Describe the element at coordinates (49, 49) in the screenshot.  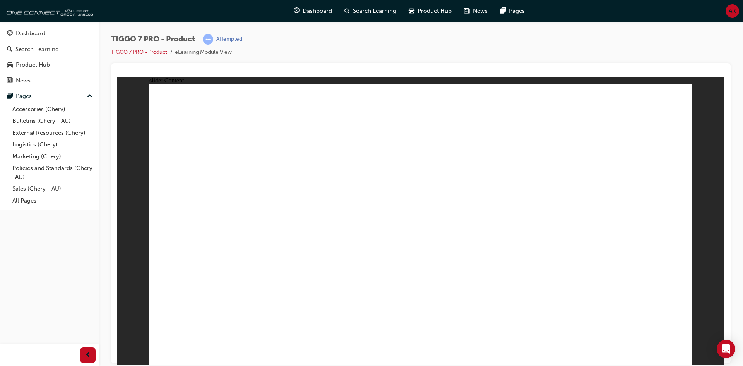
I see `a: Search Learning` at that location.